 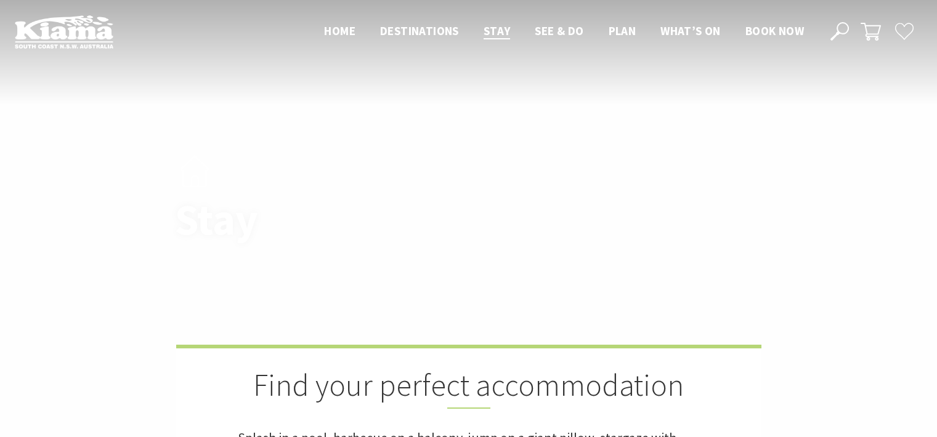 I want to click on a: Plan, so click(x=622, y=31).